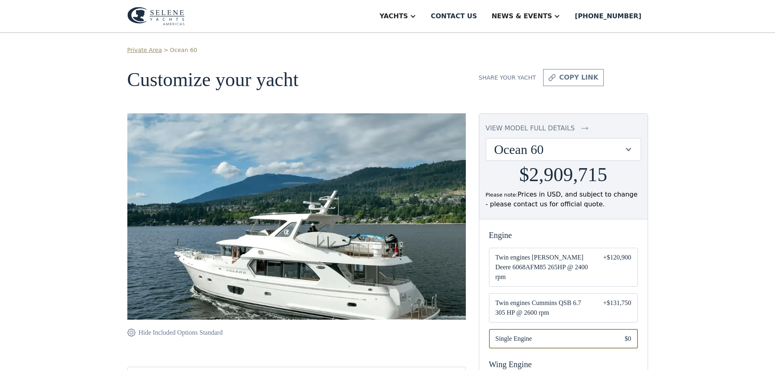  Describe the element at coordinates (183, 50) in the screenshot. I see `a: Ocean 60` at that location.